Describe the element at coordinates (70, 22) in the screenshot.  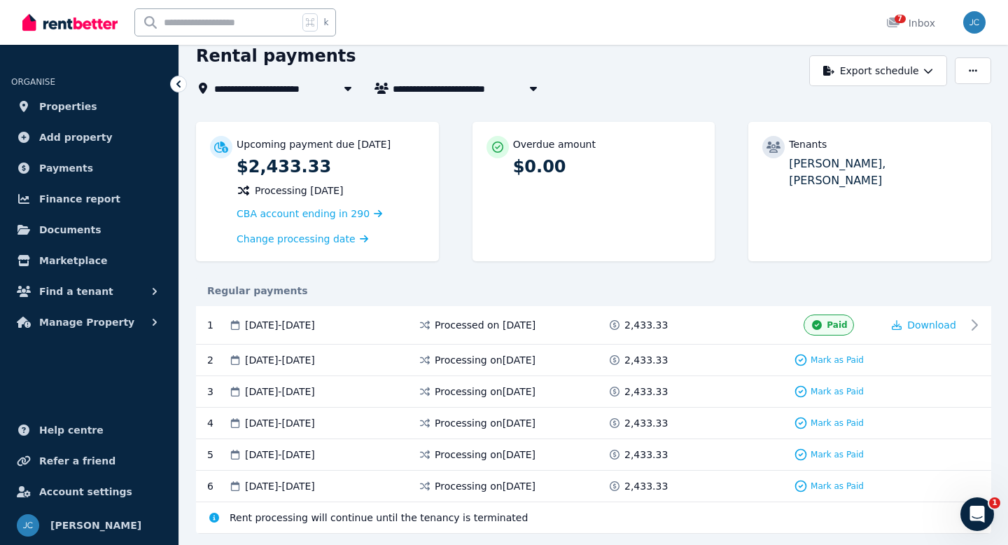
I see `img: RentBetter` at that location.